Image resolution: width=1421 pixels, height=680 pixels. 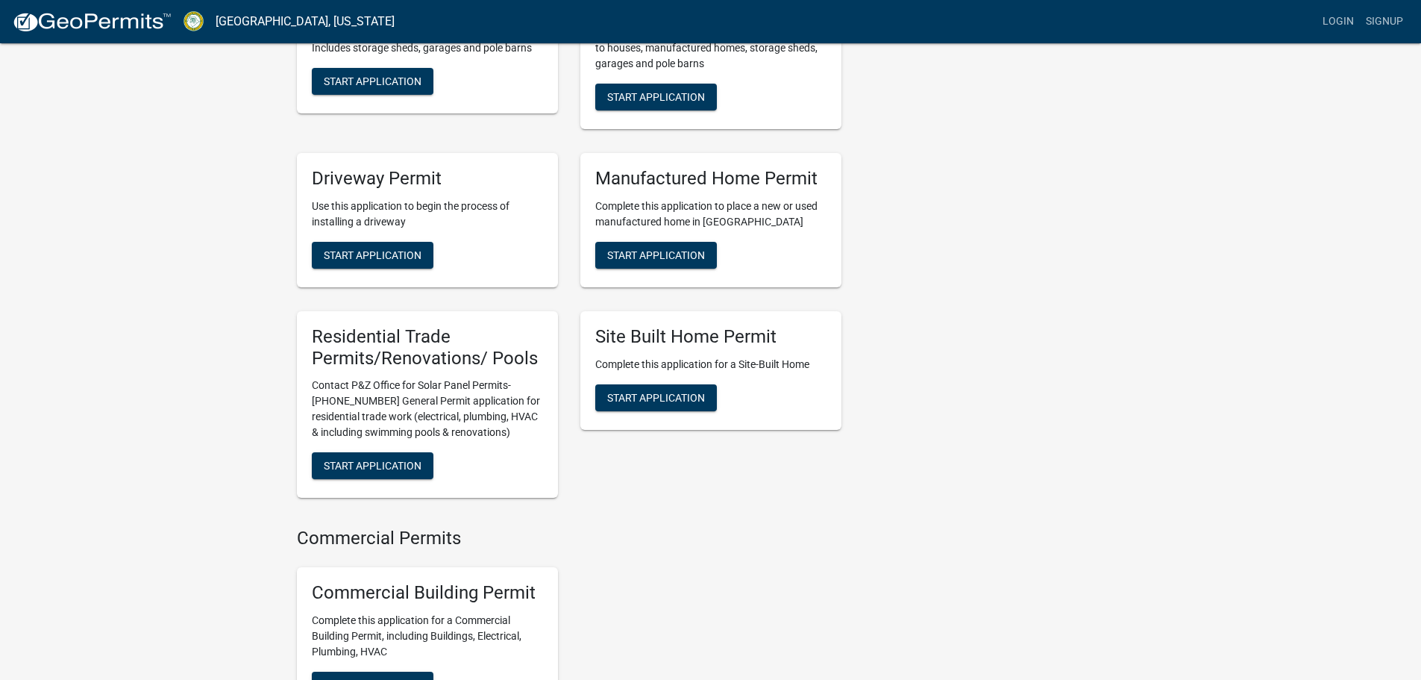 I want to click on h4: Commercial Permits, so click(x=569, y=538).